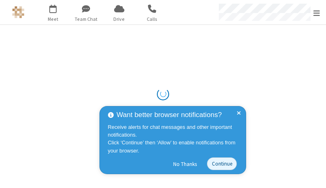 The width and height of the screenshot is (326, 188). Describe the element at coordinates (222, 164) in the screenshot. I see `button: Continue` at that location.